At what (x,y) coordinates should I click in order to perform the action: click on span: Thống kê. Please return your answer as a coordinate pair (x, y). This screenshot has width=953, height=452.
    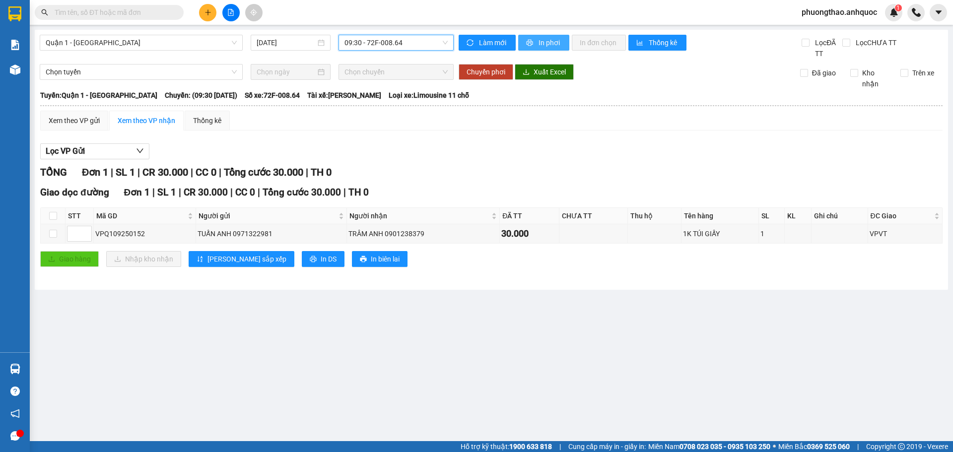
    Looking at the image, I should click on (664, 43).